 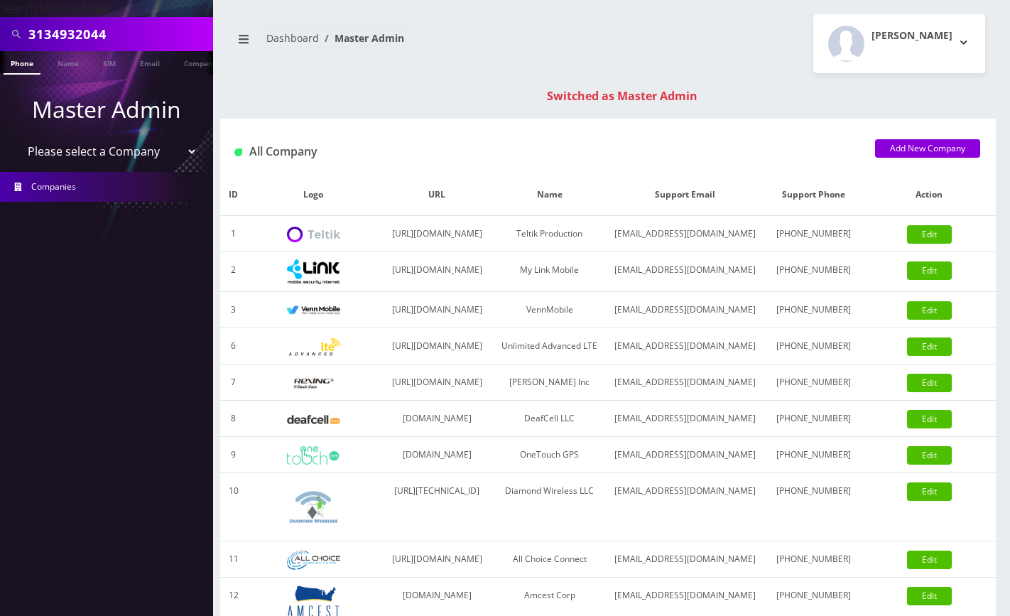 What do you see at coordinates (234, 382) in the screenshot?
I see `td: 7` at bounding box center [234, 382].